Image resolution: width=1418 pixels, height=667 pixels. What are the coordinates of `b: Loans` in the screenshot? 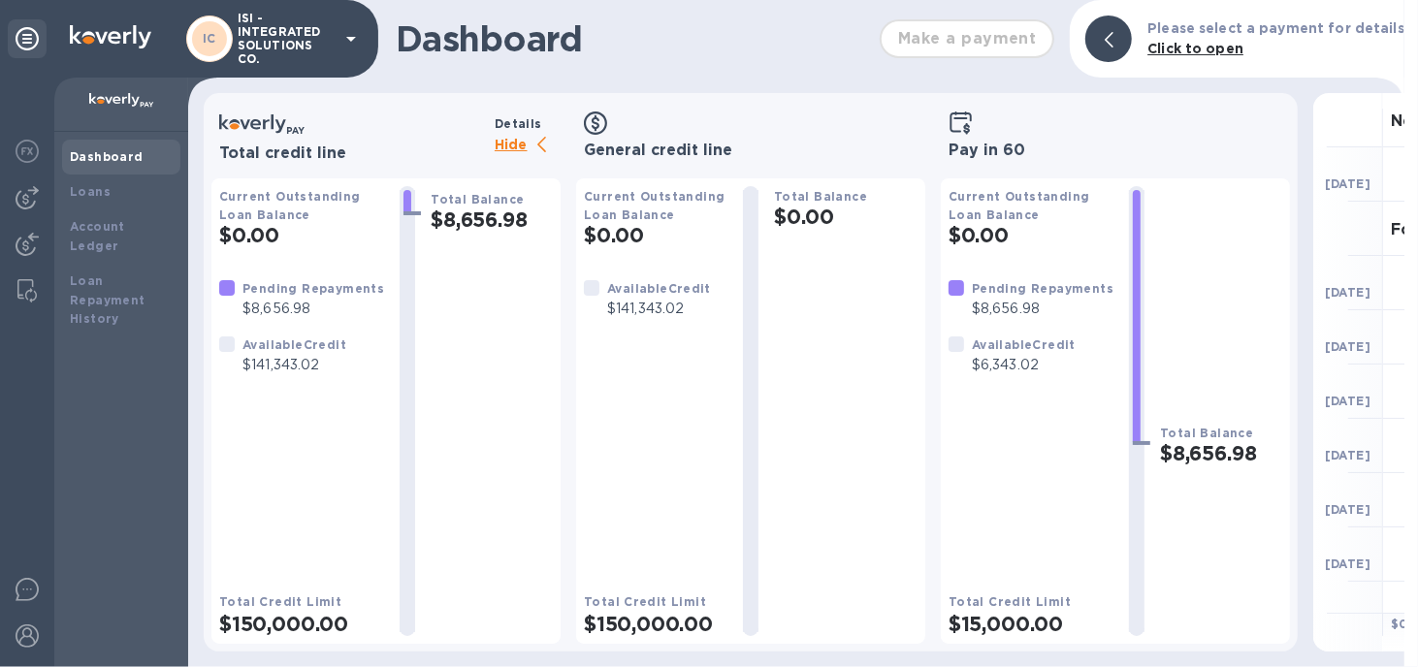 It's located at (90, 191).